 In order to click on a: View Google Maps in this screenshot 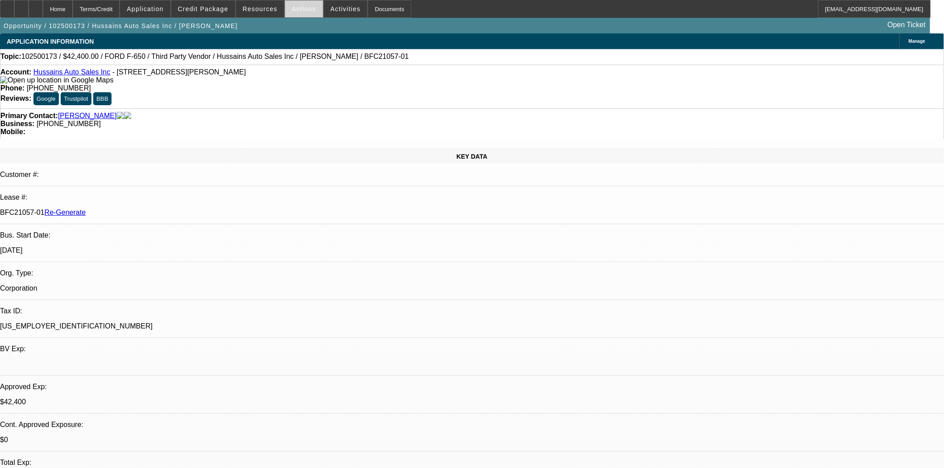, I will do `click(57, 80)`.